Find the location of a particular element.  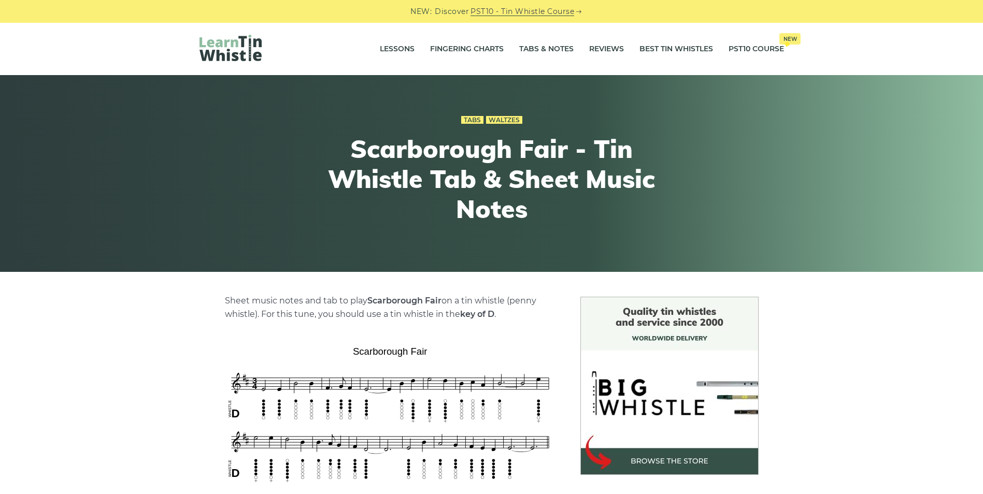

a: Reviews is located at coordinates (606, 49).